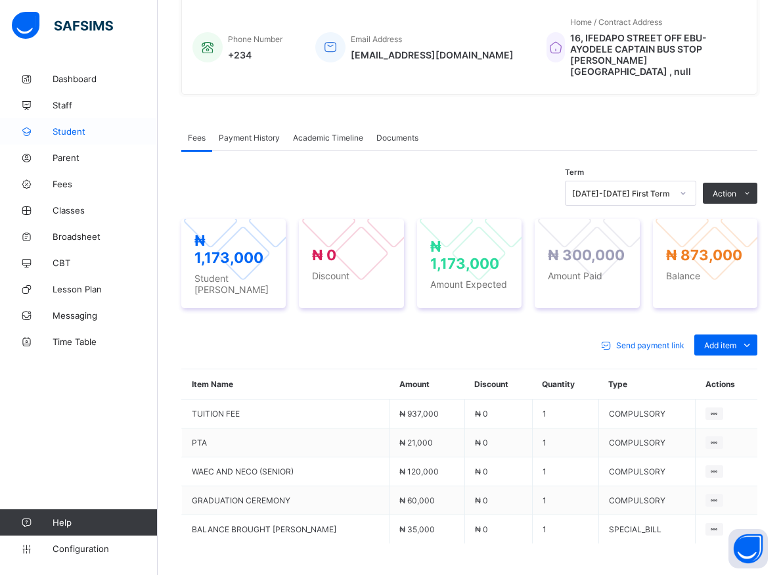  What do you see at coordinates (647, 530) in the screenshot?
I see `td: SPECIAL_BILL` at bounding box center [647, 530].